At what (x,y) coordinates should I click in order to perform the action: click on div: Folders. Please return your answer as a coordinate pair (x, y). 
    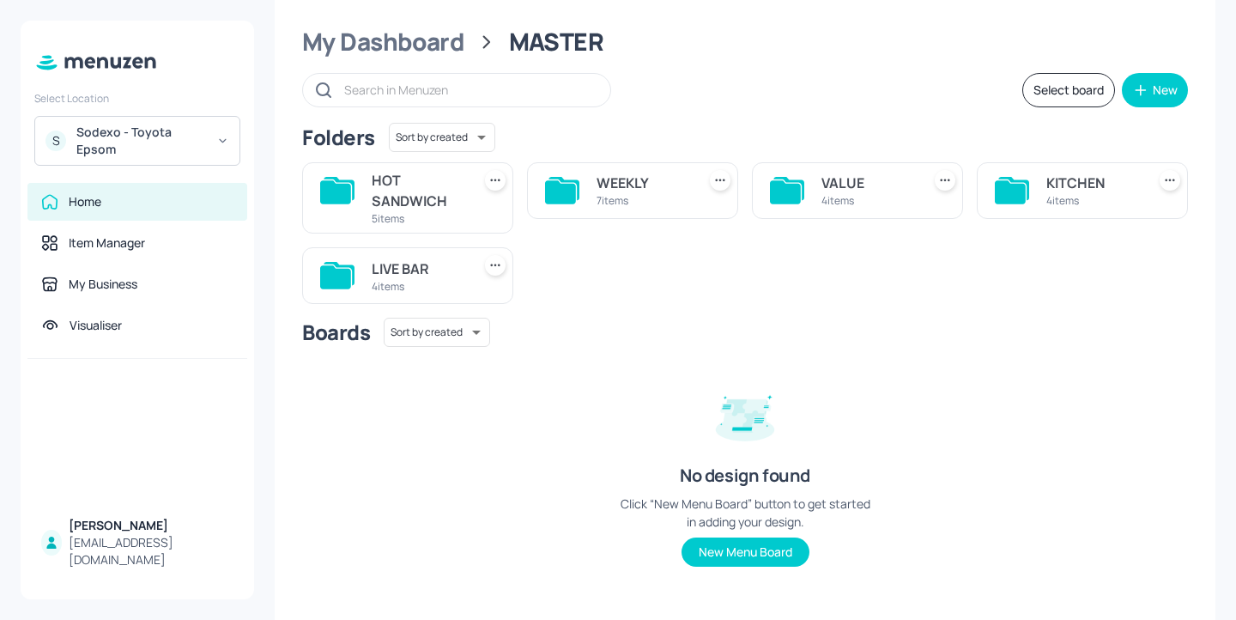
    Looking at the image, I should click on (338, 137).